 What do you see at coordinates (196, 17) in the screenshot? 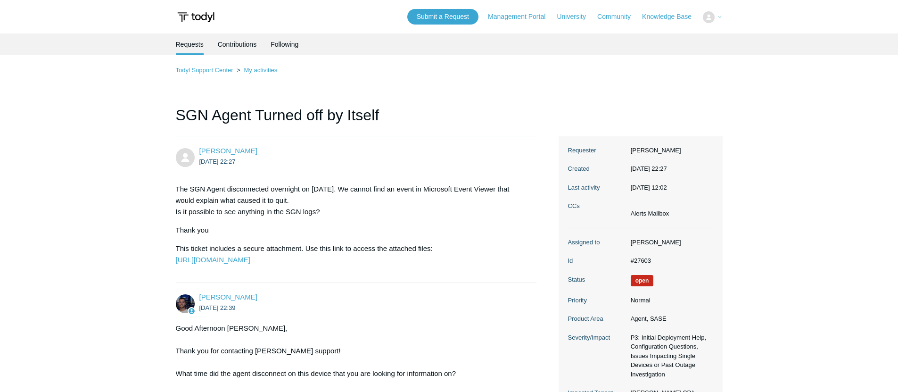
I see `img: Todyl Support Center Help Center home page` at bounding box center [196, 17].